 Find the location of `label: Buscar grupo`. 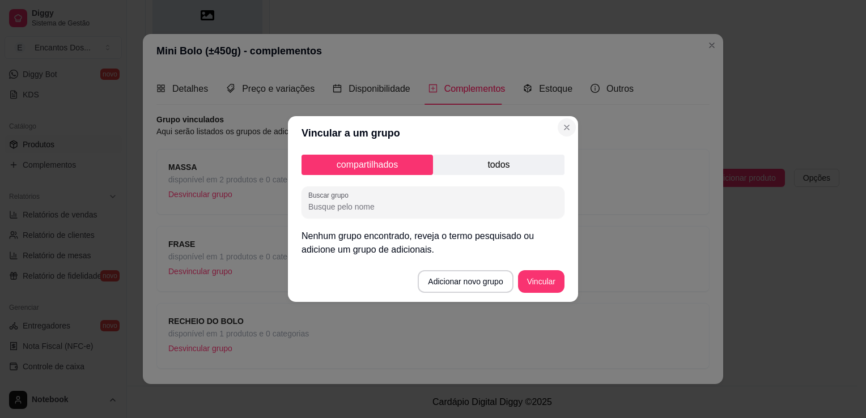

label: Buscar grupo is located at coordinates (330, 195).